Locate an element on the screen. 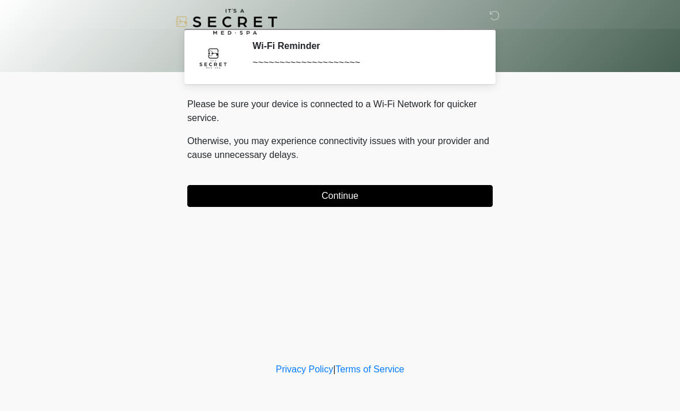 This screenshot has height=411, width=680. a: Privacy Policy is located at coordinates (305, 369).